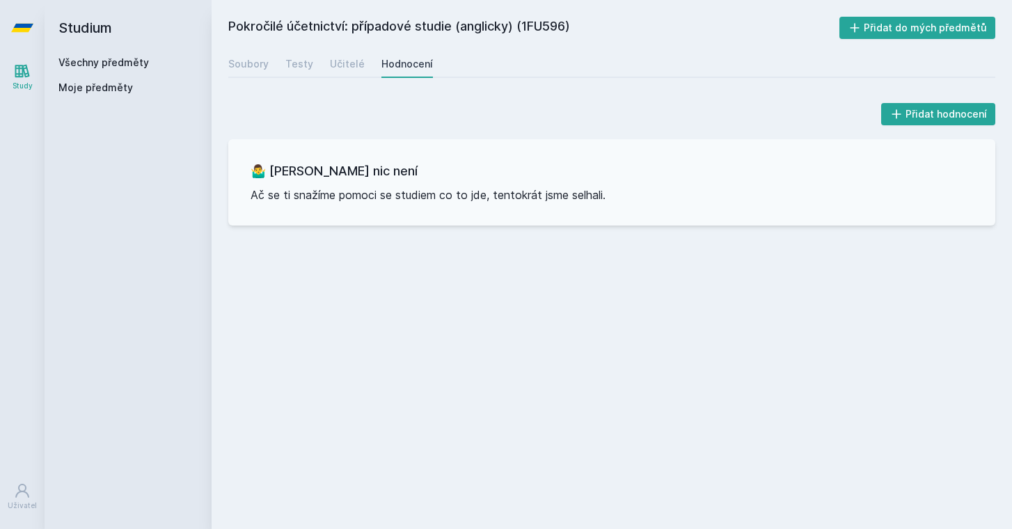 This screenshot has width=1012, height=529. What do you see at coordinates (299, 64) in the screenshot?
I see `div: Testy` at bounding box center [299, 64].